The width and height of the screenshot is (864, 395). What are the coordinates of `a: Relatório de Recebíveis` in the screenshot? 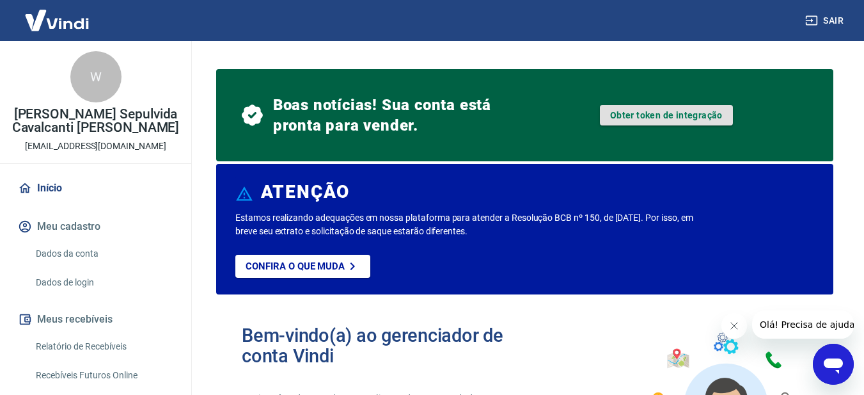 It's located at (103, 346).